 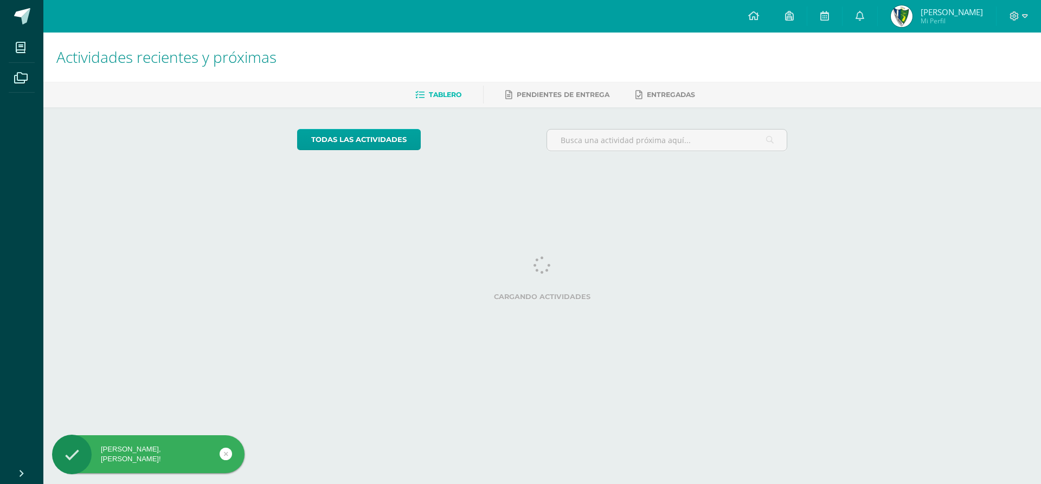 I want to click on span: Tablero, so click(x=445, y=94).